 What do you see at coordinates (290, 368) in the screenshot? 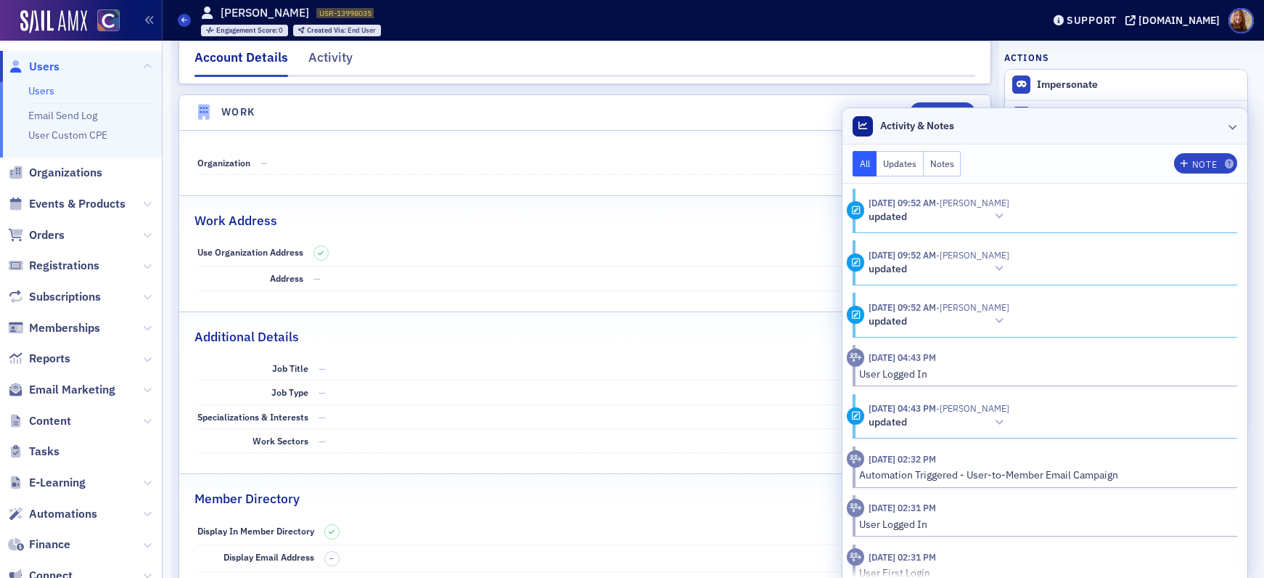
I see `span: Job Title` at bounding box center [290, 368].